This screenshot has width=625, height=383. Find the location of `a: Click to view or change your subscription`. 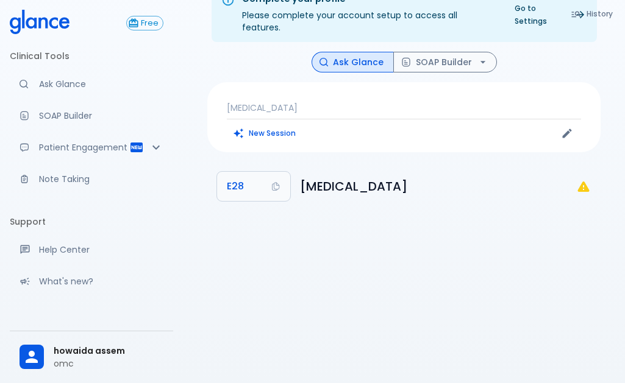

a: Click to view or change your subscription is located at coordinates (149, 23).